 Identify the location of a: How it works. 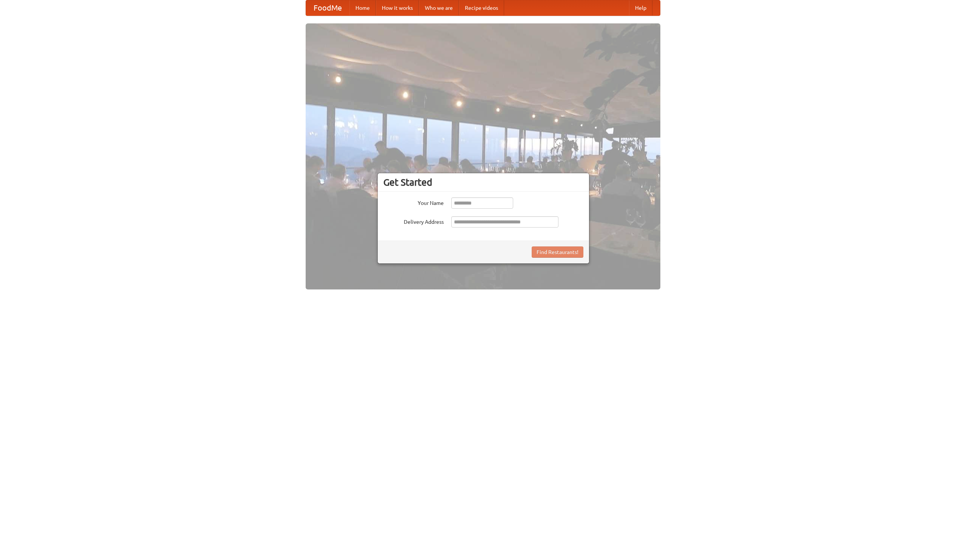
(397, 8).